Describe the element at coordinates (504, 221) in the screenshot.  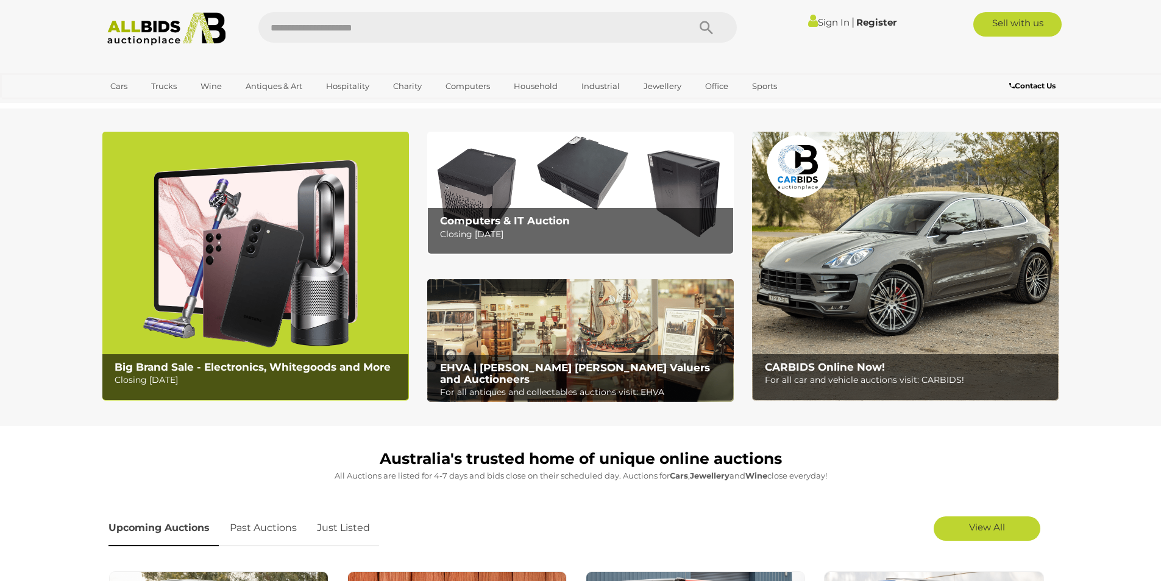
I see `b: Computers & IT Auction` at that location.